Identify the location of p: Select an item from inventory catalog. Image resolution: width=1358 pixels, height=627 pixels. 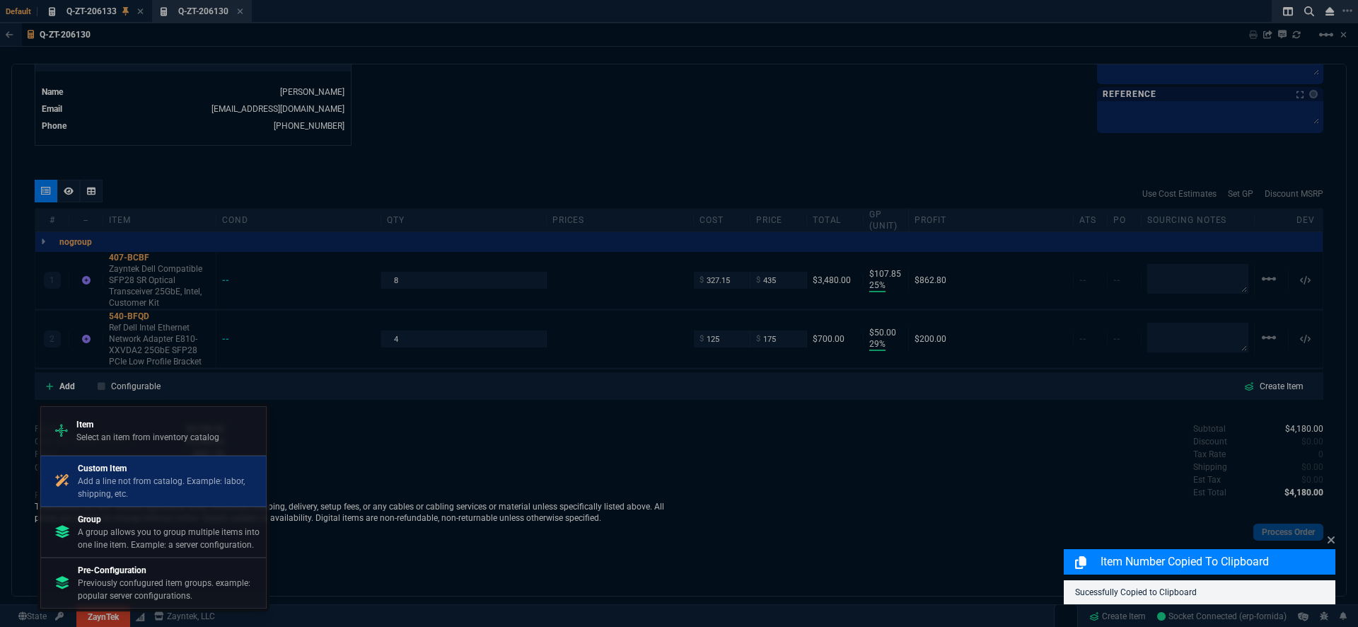
(148, 437).